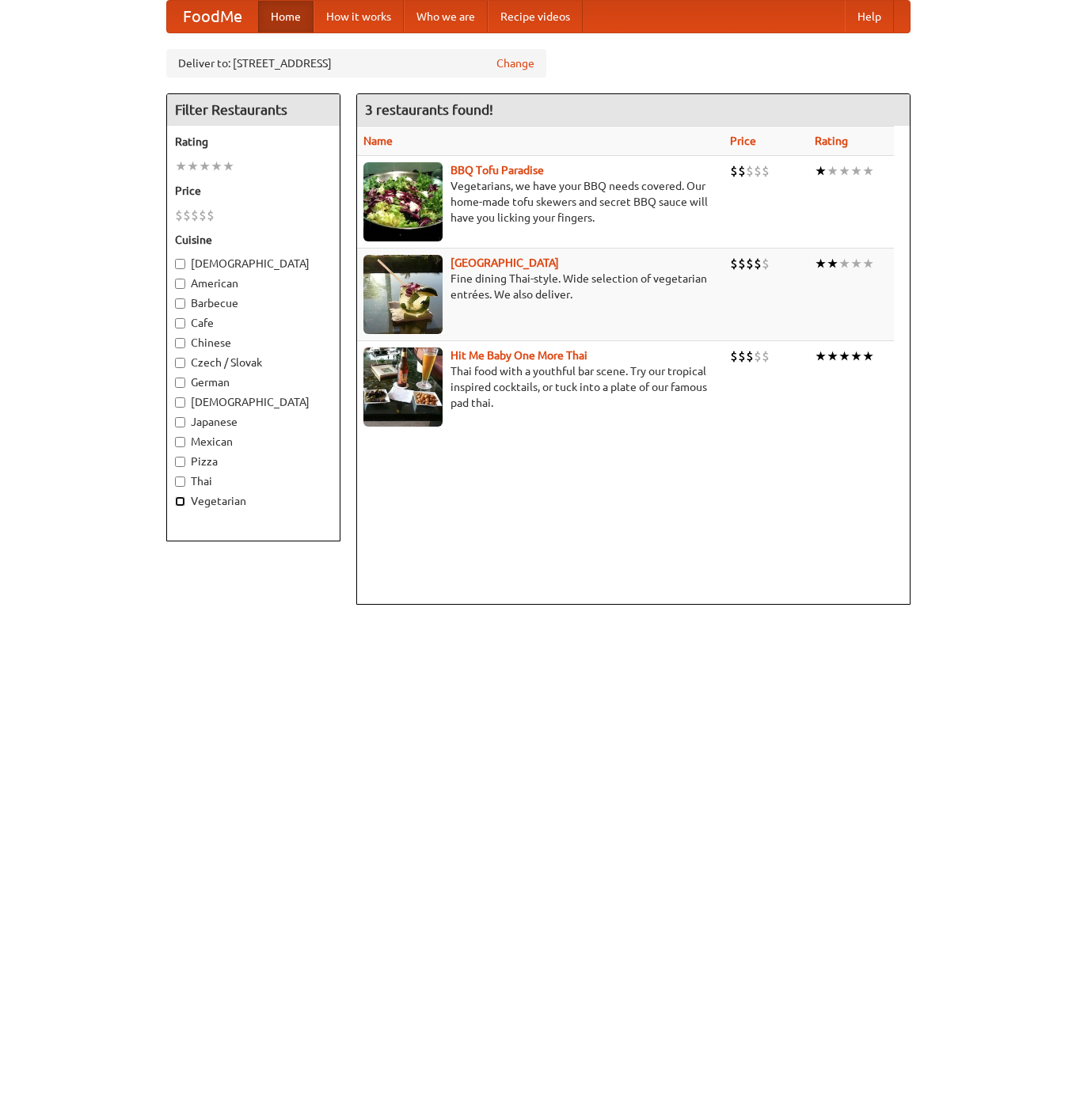 The height and width of the screenshot is (1120, 1076). Describe the element at coordinates (254, 501) in the screenshot. I see `label: Vegetarian` at that location.